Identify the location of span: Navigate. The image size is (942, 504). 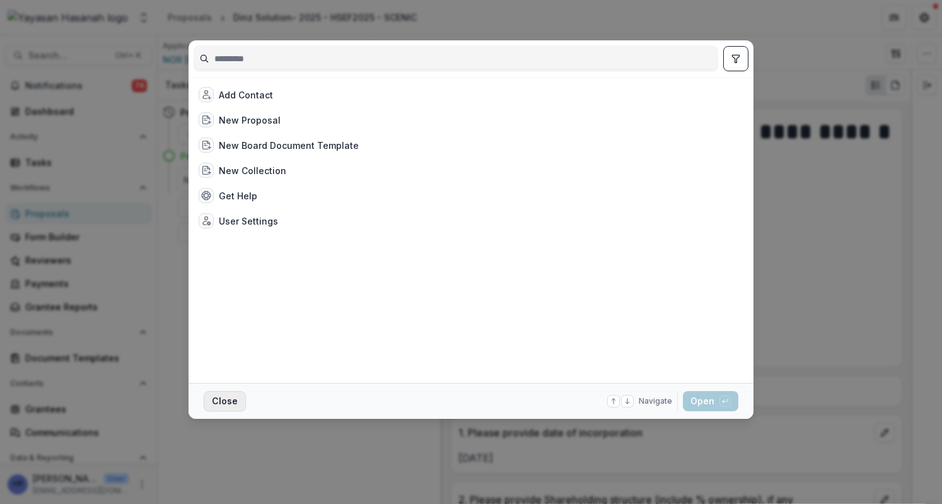
(655, 401).